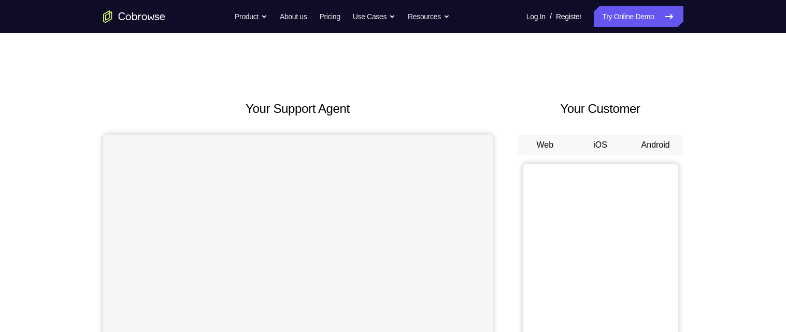  Describe the element at coordinates (568, 17) in the screenshot. I see `a: Register` at that location.